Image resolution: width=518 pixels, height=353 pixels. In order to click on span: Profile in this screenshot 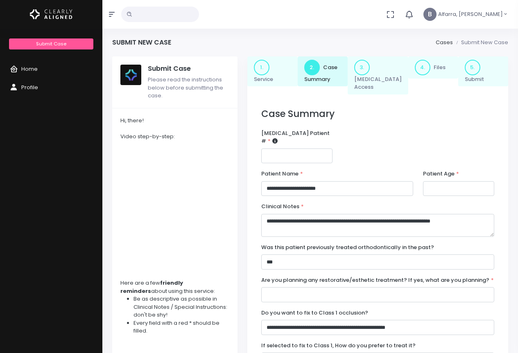, I will do `click(29, 87)`.